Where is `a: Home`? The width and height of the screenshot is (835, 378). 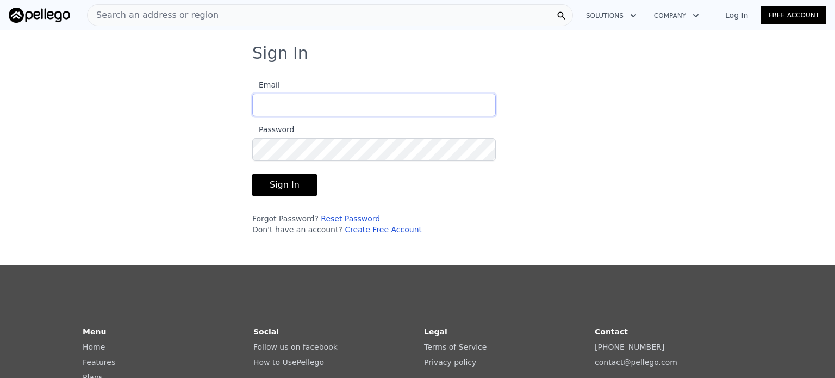 a: Home is located at coordinates (93, 347).